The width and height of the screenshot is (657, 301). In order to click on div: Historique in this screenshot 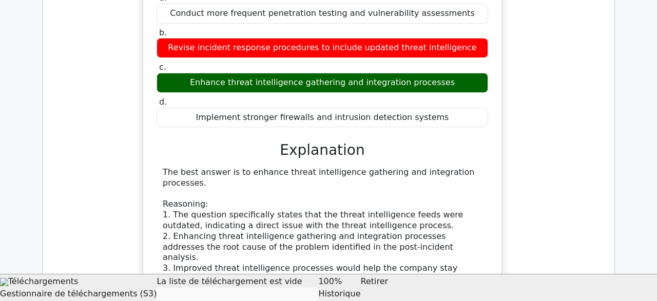, I will do `click(339, 294)`.